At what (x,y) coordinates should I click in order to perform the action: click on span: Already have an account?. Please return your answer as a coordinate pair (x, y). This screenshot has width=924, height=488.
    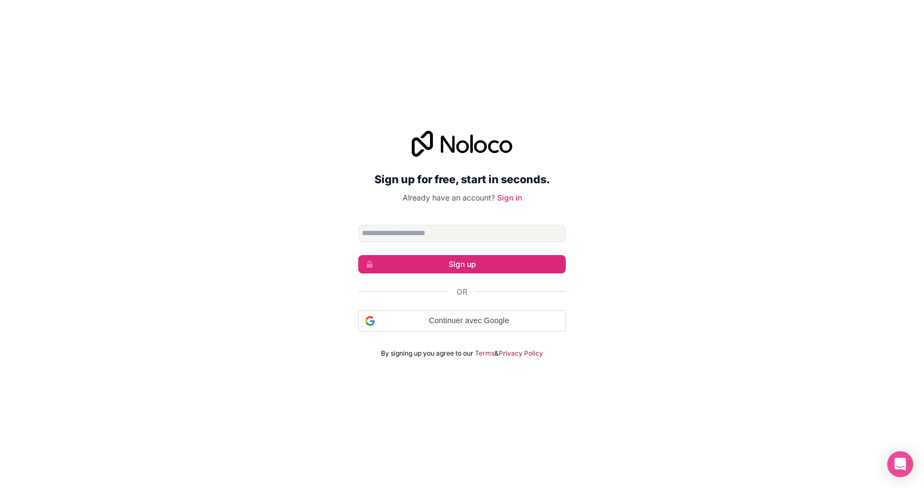
    Looking at the image, I should click on (448, 197).